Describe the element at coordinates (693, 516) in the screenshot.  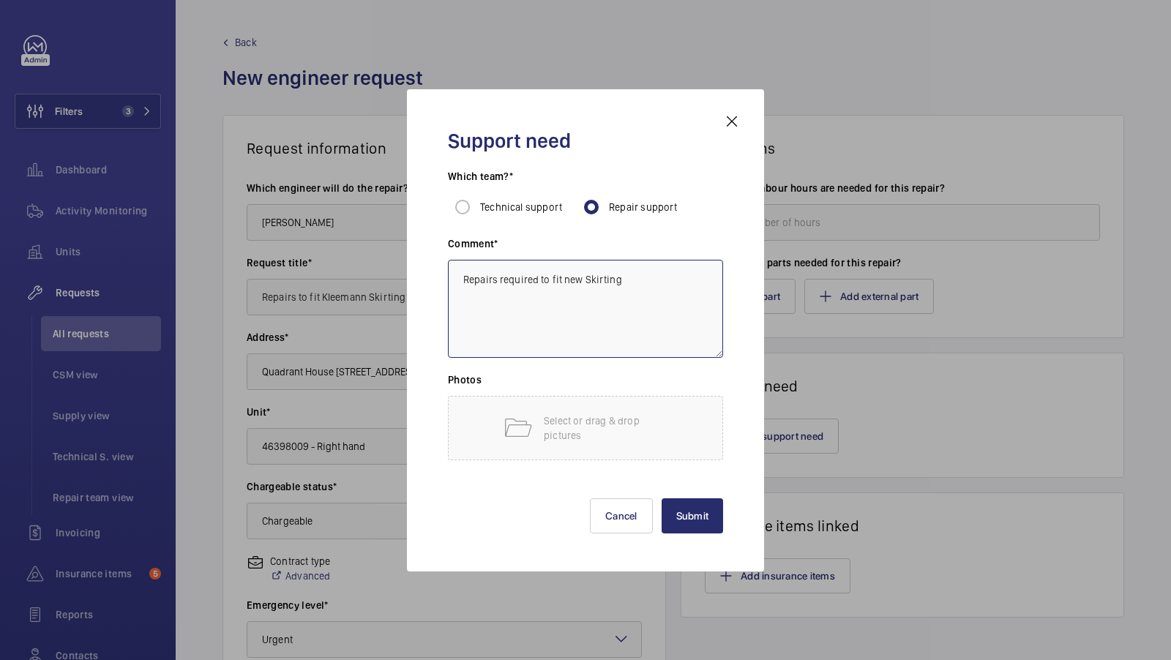
I see `button: Submit` at that location.